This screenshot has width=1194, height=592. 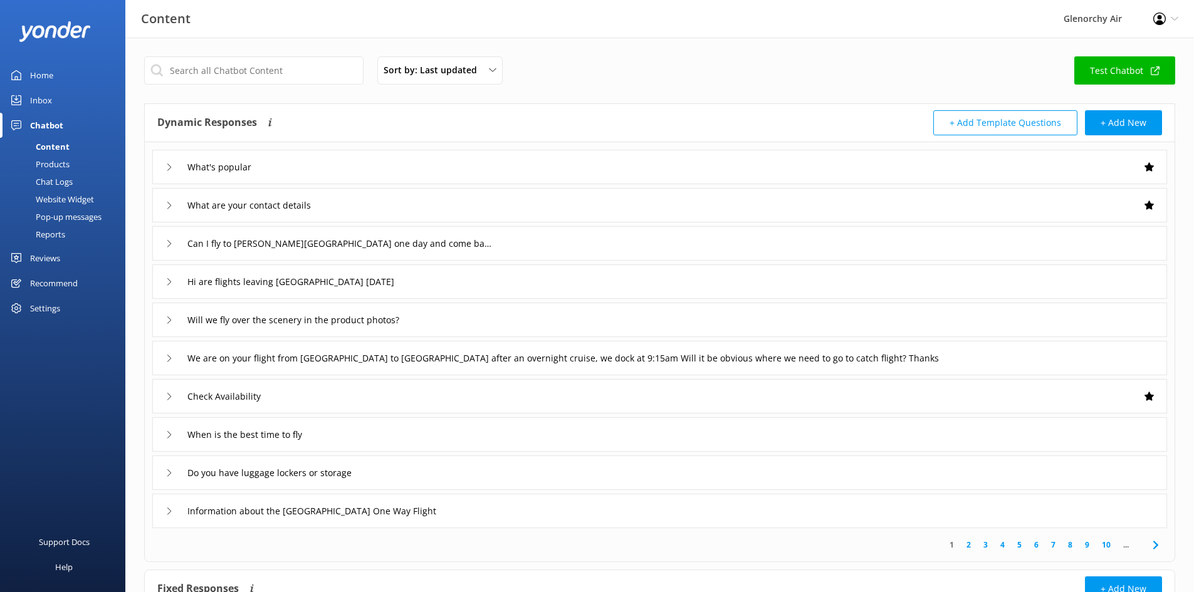 I want to click on a: 7, so click(x=1053, y=545).